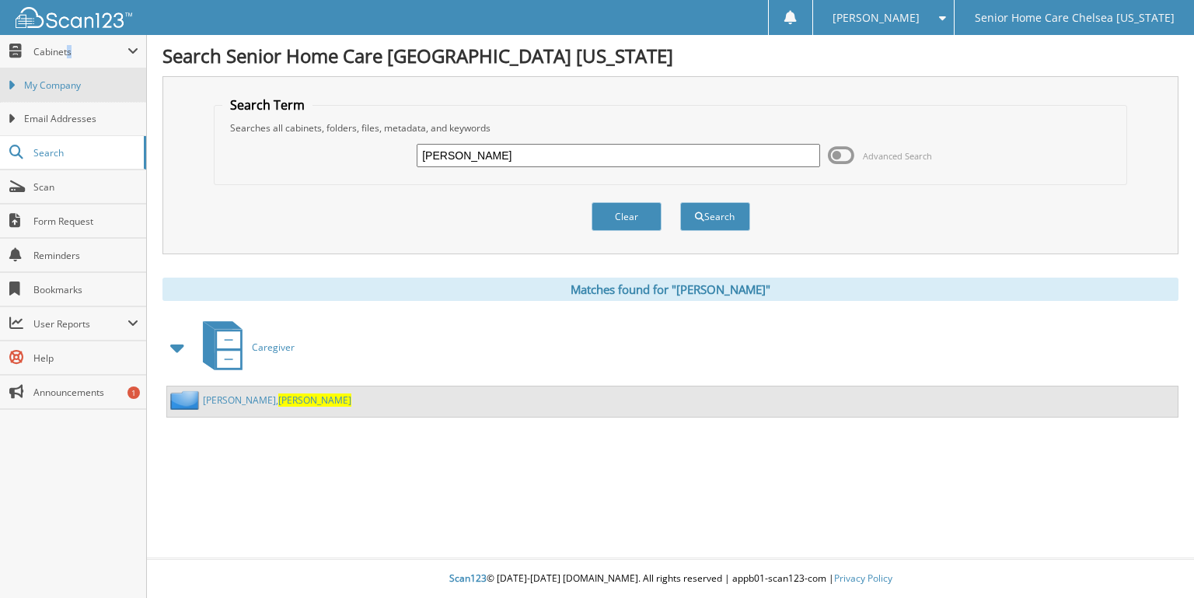  I want to click on span: User Reports, so click(80, 323).